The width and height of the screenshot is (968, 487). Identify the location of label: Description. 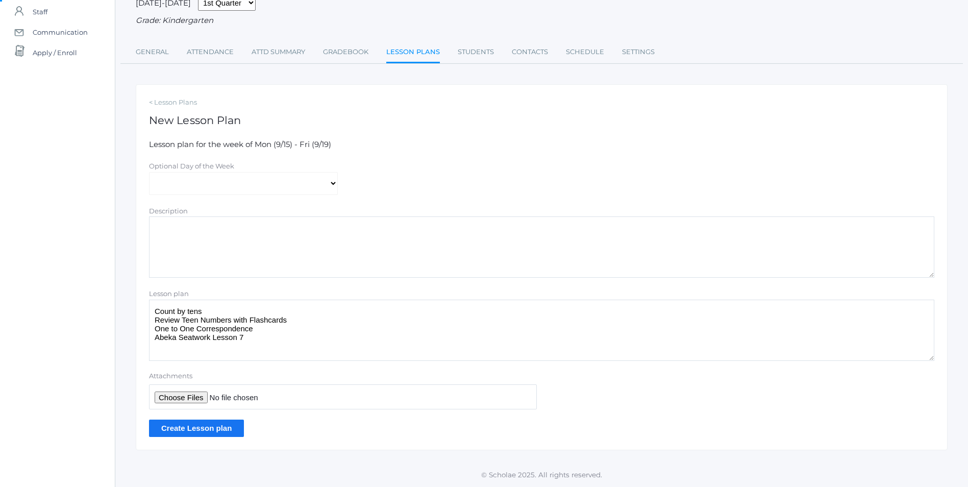
(168, 211).